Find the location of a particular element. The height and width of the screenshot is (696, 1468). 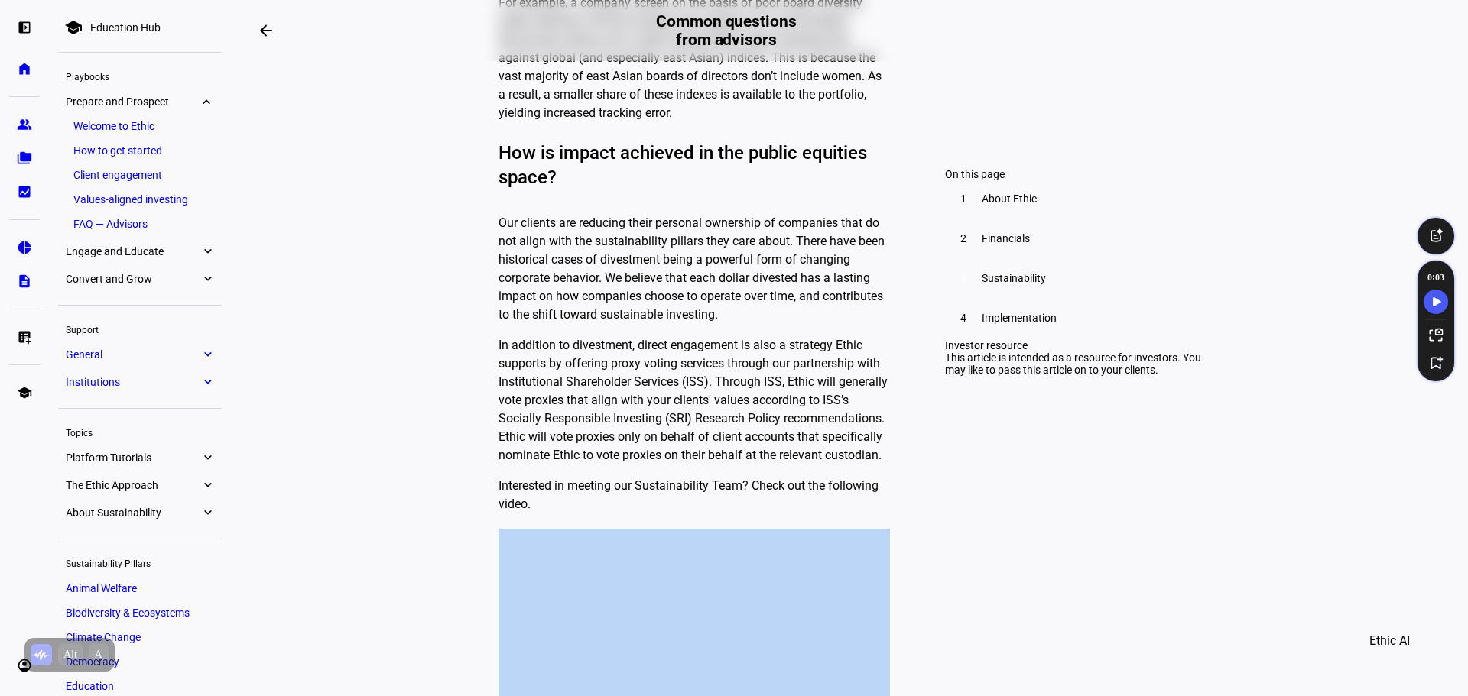

a: Climate Change is located at coordinates (140, 638).